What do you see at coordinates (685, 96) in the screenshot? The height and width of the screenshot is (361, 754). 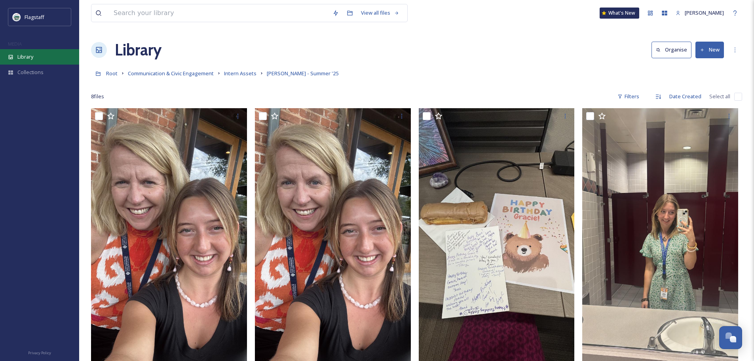 I see `div: Date Created` at bounding box center [685, 96].